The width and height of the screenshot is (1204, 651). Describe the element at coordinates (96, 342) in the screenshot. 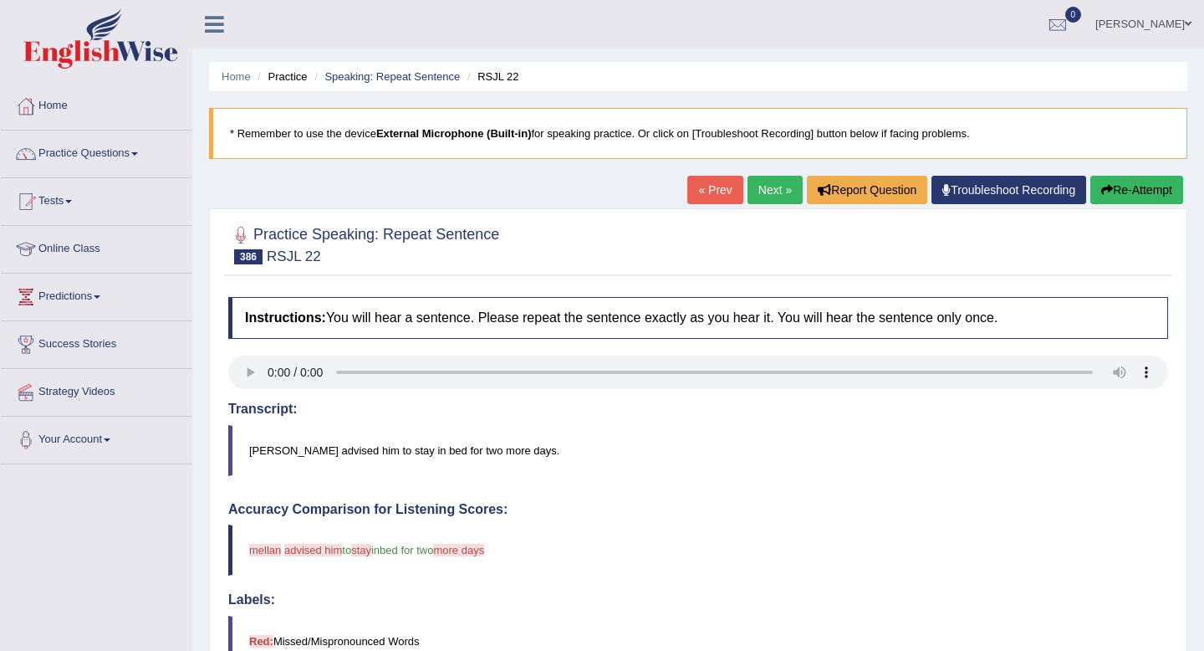

I see `a: Success Stories` at that location.